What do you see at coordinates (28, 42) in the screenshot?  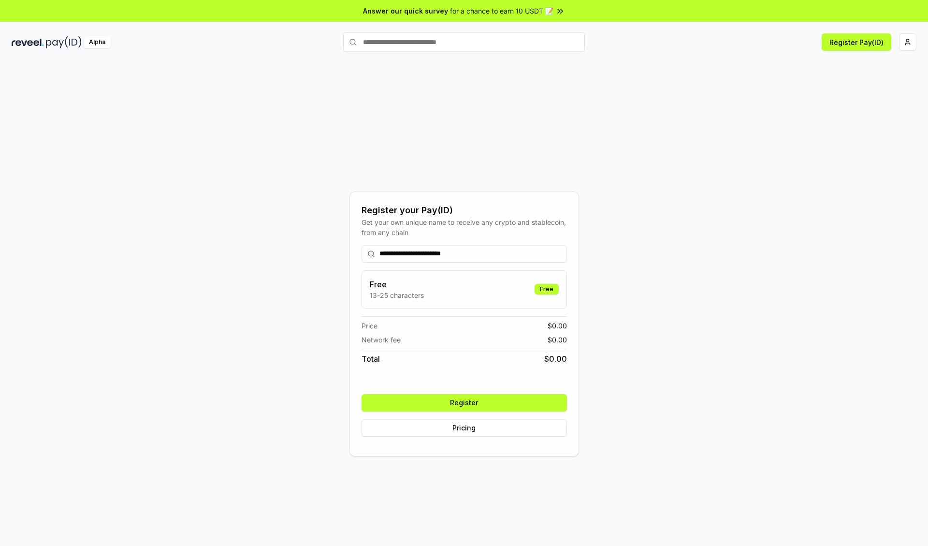 I see `img: reveel_dark` at bounding box center [28, 42].